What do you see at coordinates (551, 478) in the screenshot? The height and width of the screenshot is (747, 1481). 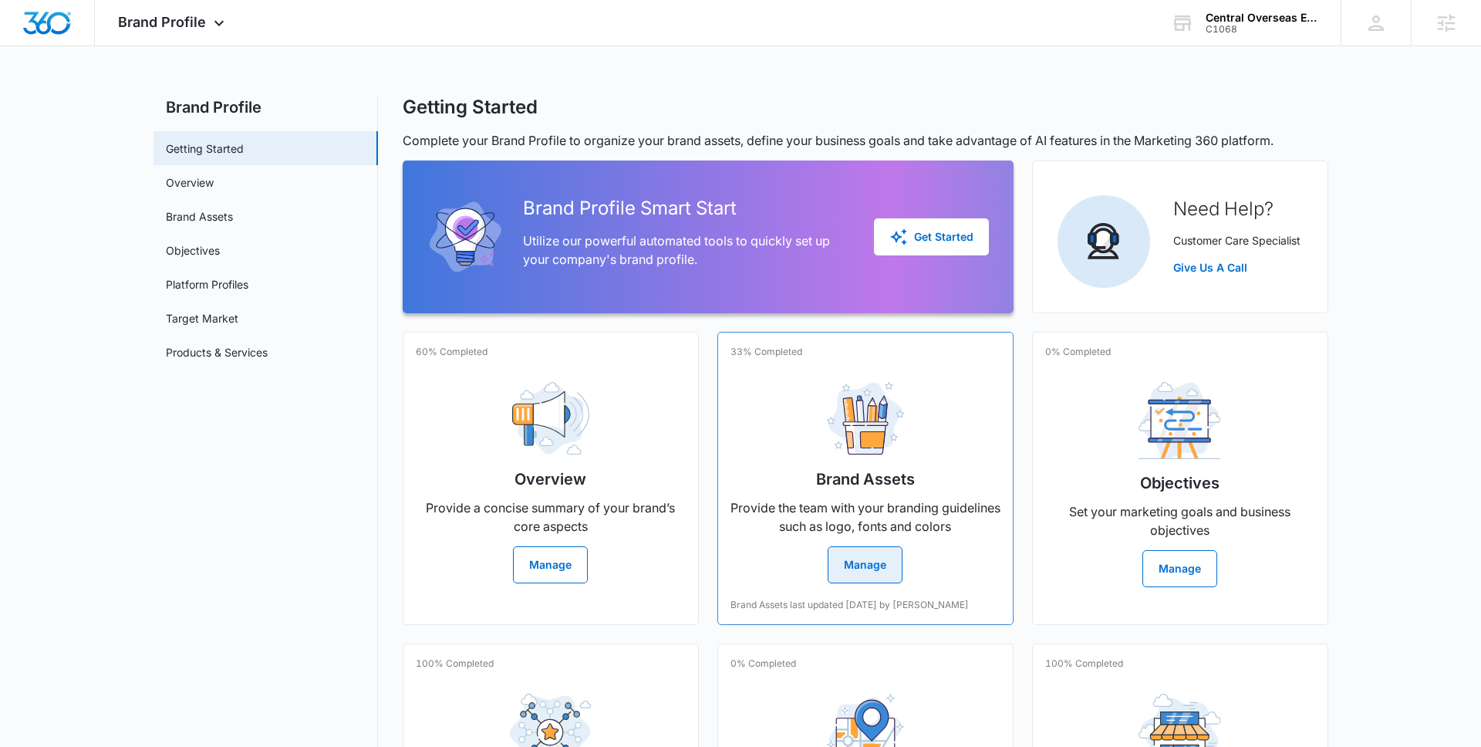 I see `a: 60% CompletedOverviewProvide a concise summary of your brand’s core aspectsManage` at bounding box center [551, 478].